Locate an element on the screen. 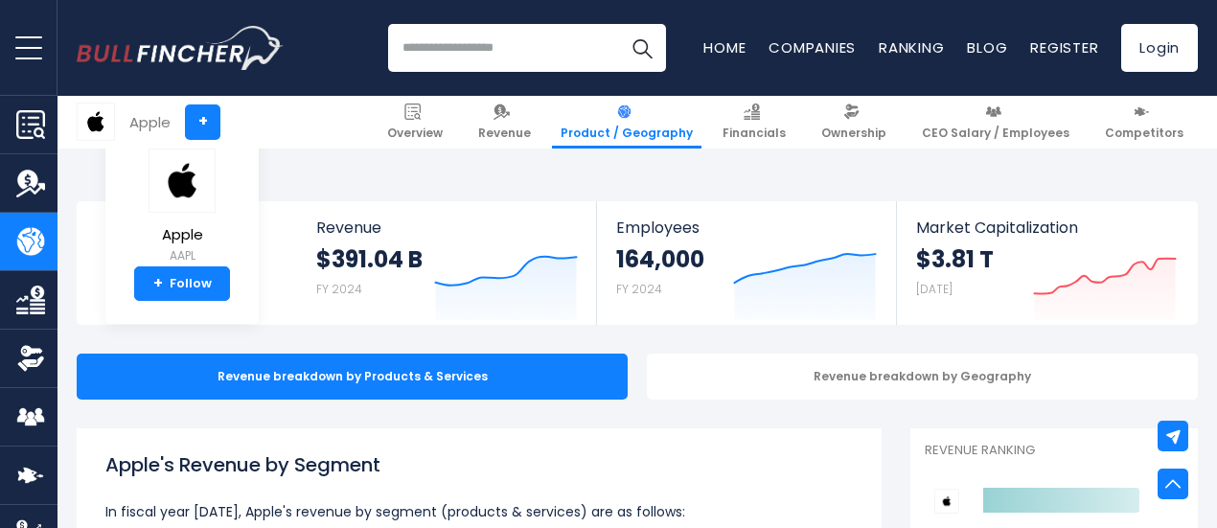 The width and height of the screenshot is (1217, 528). img: Ownership is located at coordinates (31, 359).